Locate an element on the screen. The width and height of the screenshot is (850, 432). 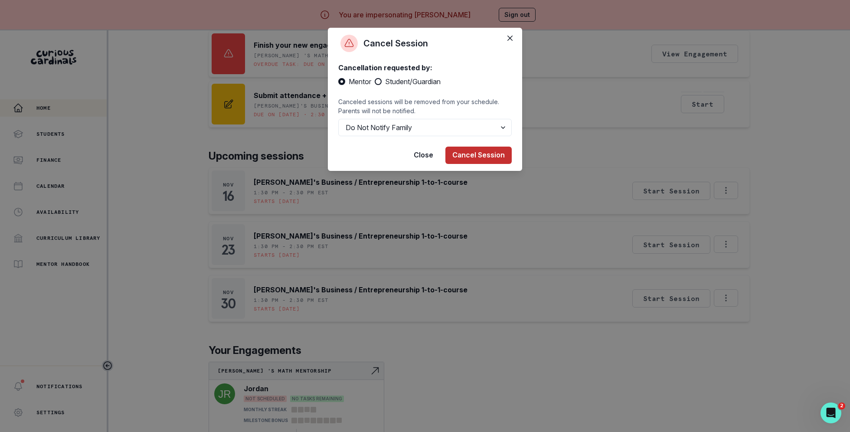
button: Cancel Session is located at coordinates (479, 155).